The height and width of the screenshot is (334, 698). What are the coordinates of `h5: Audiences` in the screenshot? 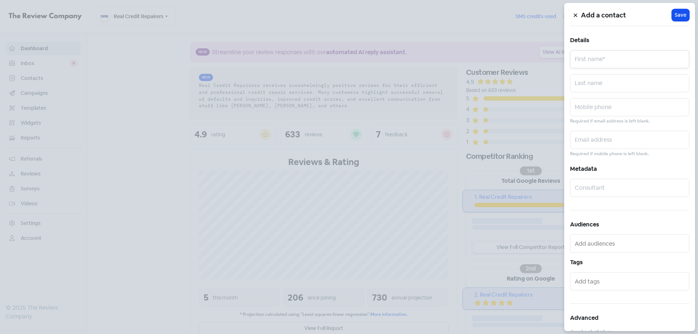 It's located at (630, 225).